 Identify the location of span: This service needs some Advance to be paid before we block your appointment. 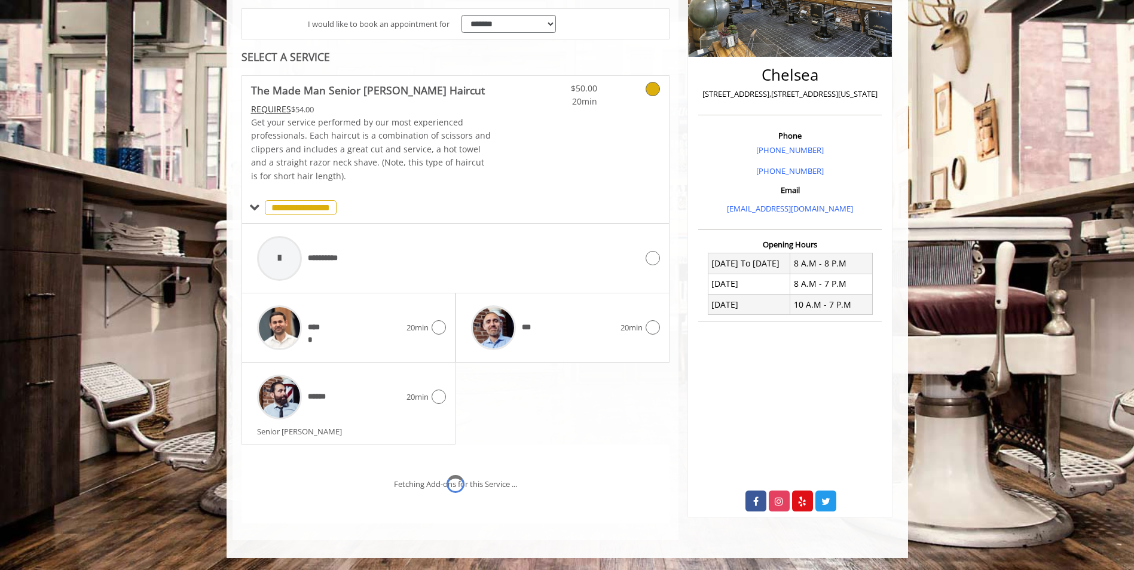
(271, 109).